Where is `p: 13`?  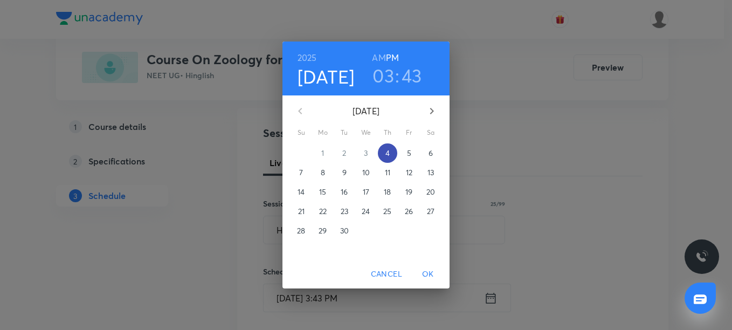 p: 13 is located at coordinates (431, 172).